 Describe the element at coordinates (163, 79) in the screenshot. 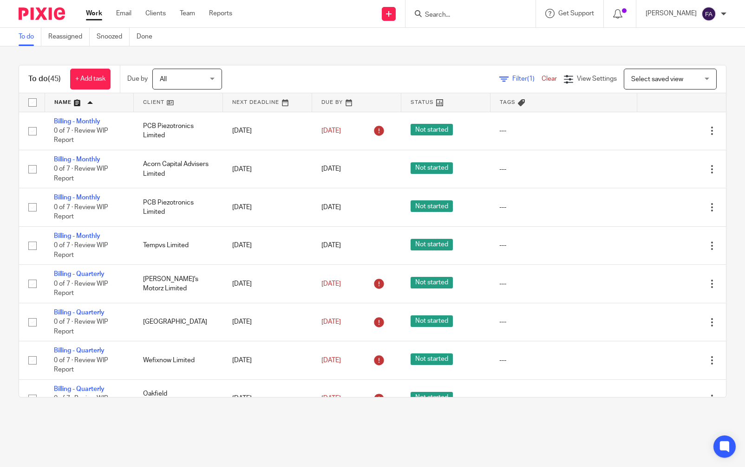

I see `span: All` at that location.